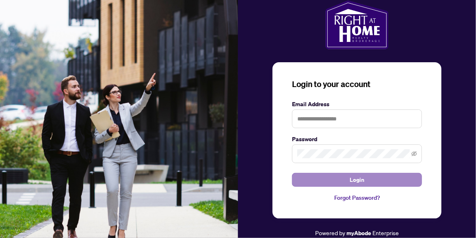 This screenshot has height=238, width=476. I want to click on a: myAbode, so click(359, 233).